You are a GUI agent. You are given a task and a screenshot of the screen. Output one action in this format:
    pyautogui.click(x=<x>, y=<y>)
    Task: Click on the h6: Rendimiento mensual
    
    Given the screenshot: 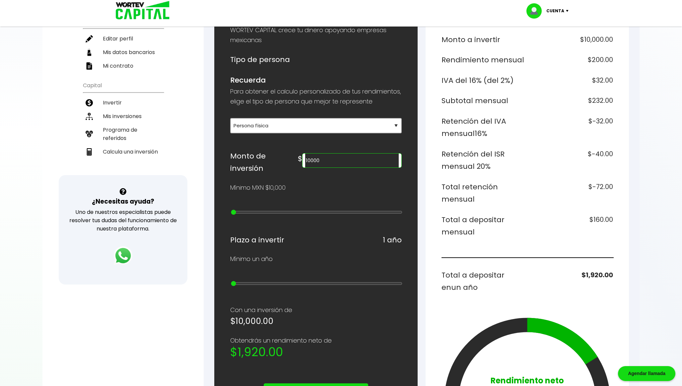 What is the action you would take?
    pyautogui.click(x=483, y=60)
    